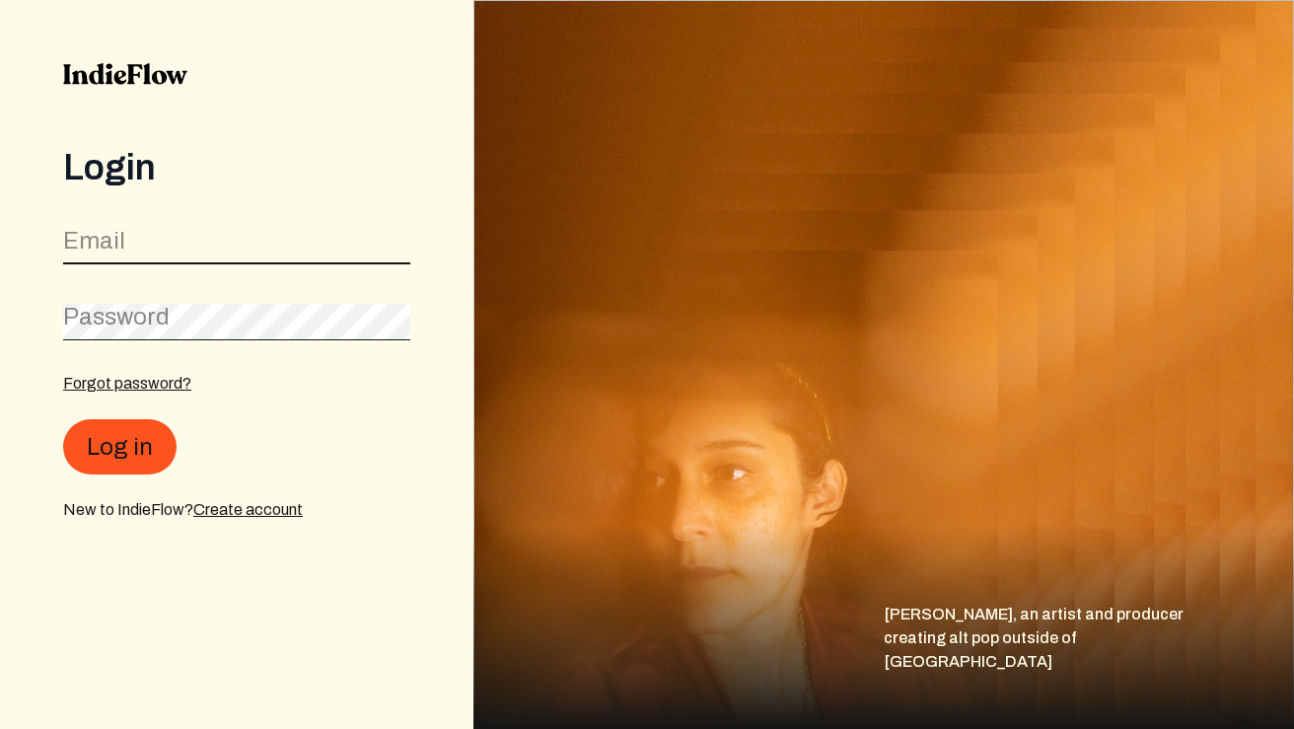  Describe the element at coordinates (248, 509) in the screenshot. I see `a: Create account` at that location.